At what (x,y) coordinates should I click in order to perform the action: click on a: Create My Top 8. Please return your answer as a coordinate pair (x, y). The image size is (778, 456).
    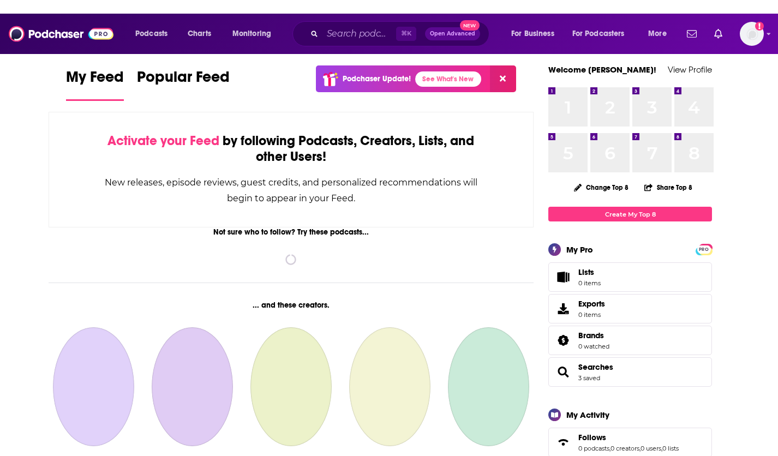
    Looking at the image, I should click on (630, 214).